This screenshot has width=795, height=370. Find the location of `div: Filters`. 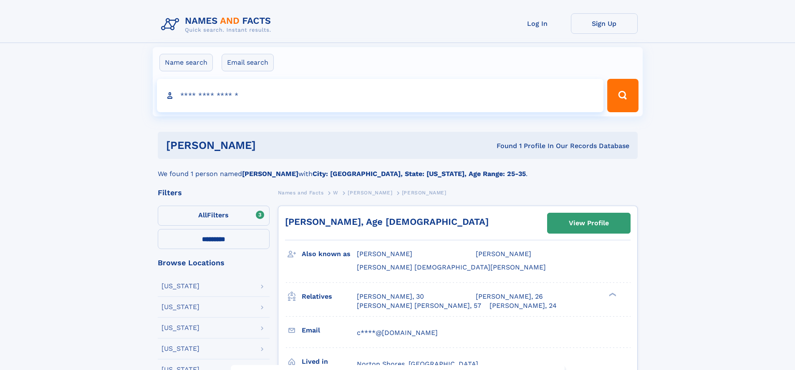

div: Filters is located at coordinates (214, 193).